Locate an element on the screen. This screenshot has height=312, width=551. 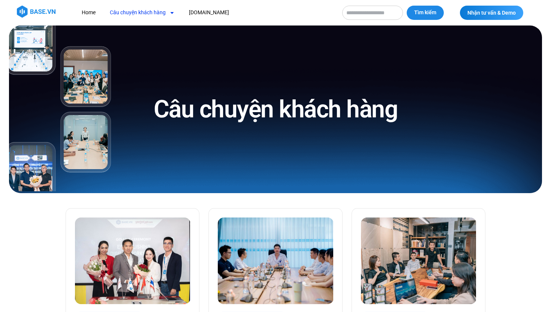
span: Tìm kiếm is located at coordinates (425, 13).